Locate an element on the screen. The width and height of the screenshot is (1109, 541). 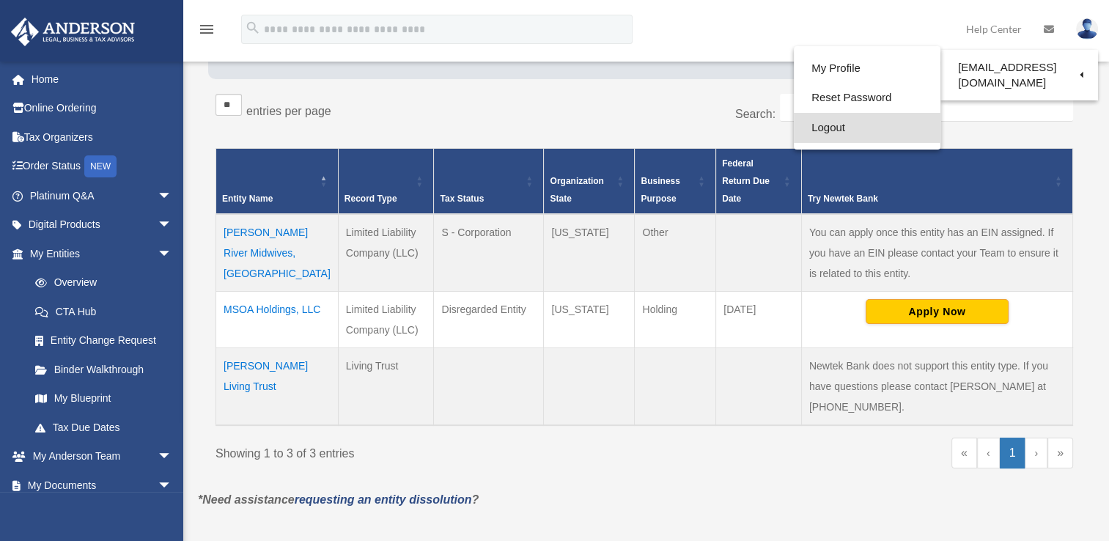
a: Platinum Q&Aarrow_drop_down is located at coordinates (102, 196).